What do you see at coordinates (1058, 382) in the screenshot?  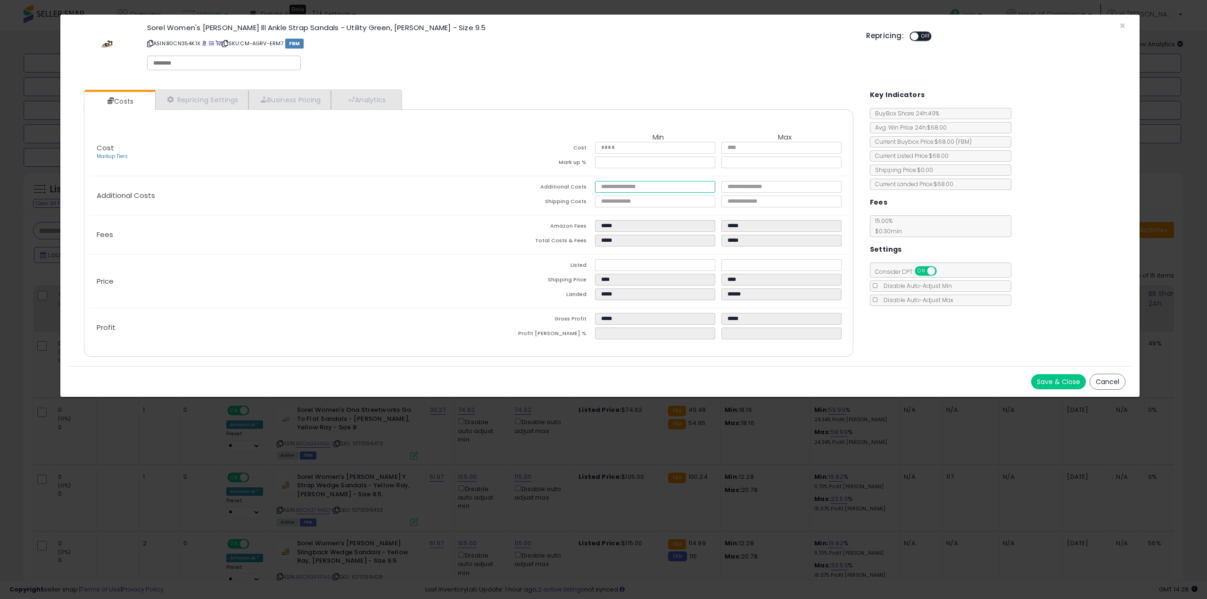 I see `button: Save & Close` at bounding box center [1058, 382].